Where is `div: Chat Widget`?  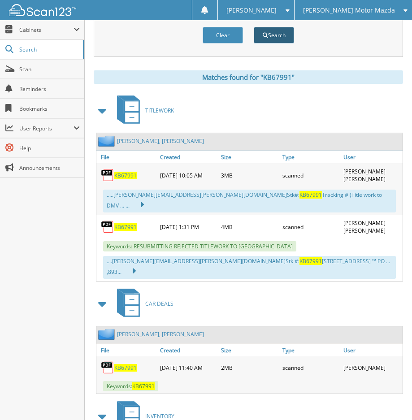 div: Chat Widget is located at coordinates (390, 398).